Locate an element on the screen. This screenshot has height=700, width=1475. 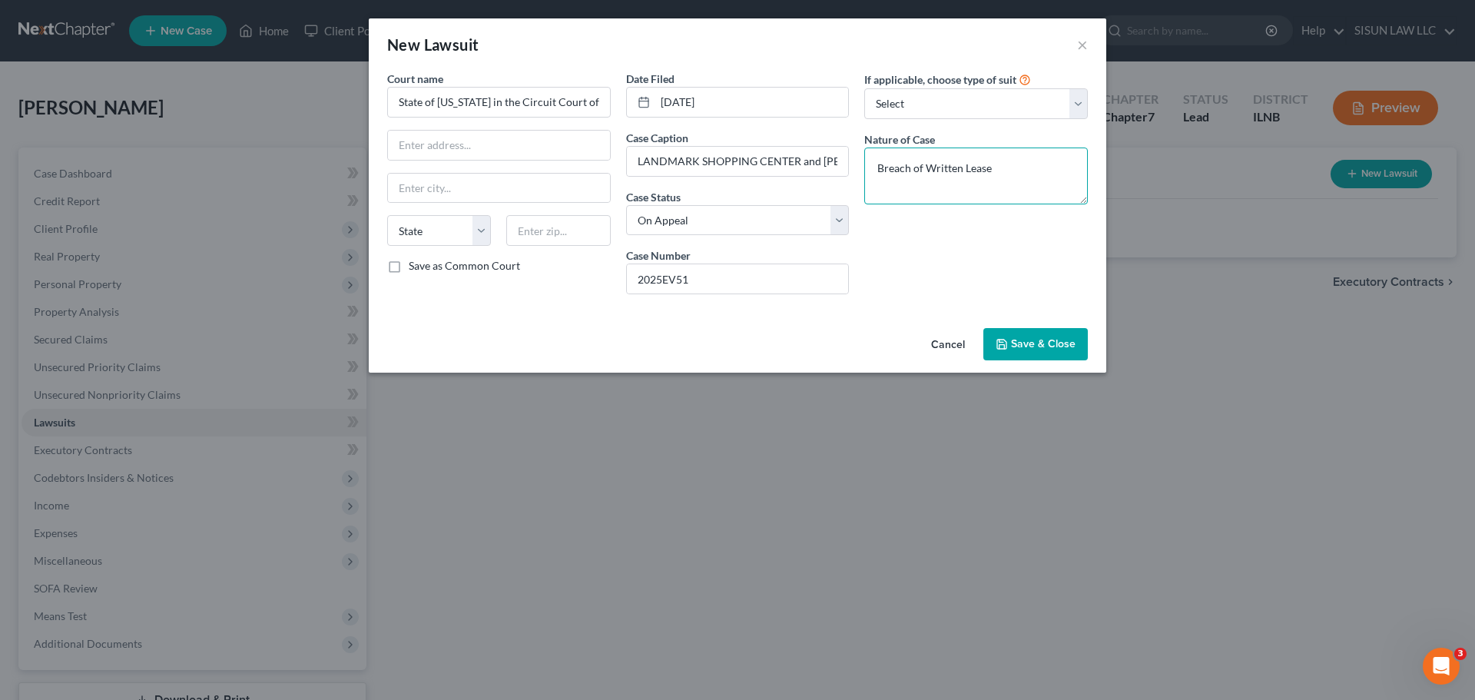
button: Save & Close is located at coordinates (1036, 344).